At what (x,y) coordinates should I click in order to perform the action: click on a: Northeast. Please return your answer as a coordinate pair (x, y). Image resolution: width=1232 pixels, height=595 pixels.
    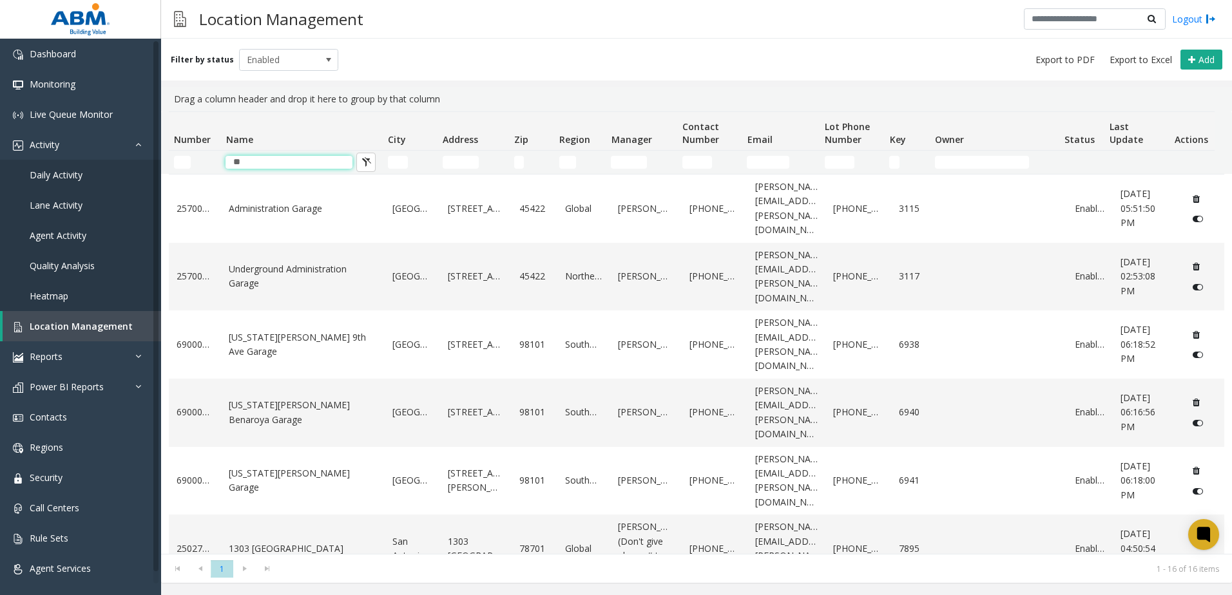
    Looking at the image, I should click on (583, 276).